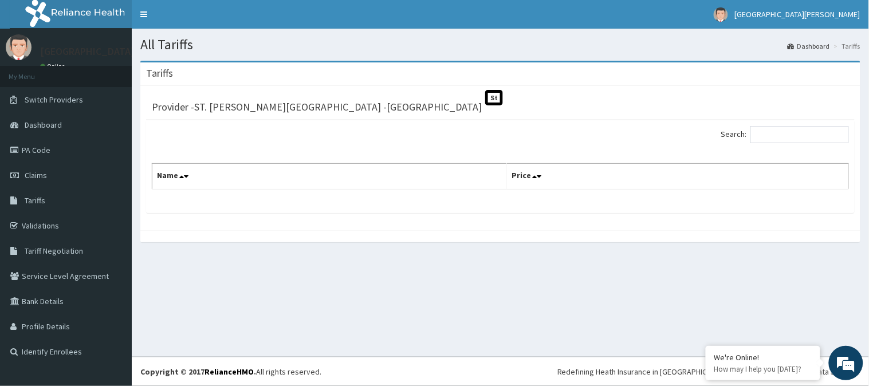  Describe the element at coordinates (159, 73) in the screenshot. I see `h3: Tariffs` at that location.